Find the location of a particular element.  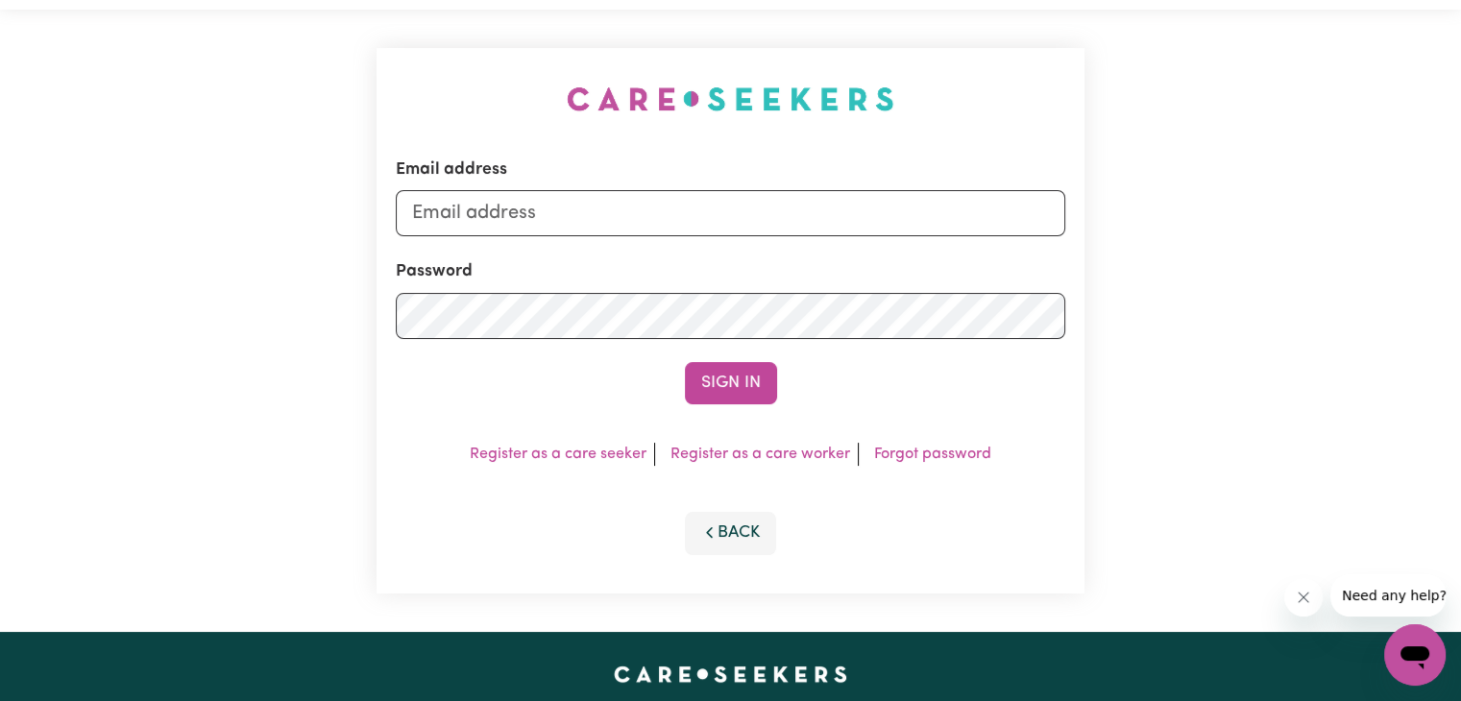

a: Careseekers home page is located at coordinates (730, 674).